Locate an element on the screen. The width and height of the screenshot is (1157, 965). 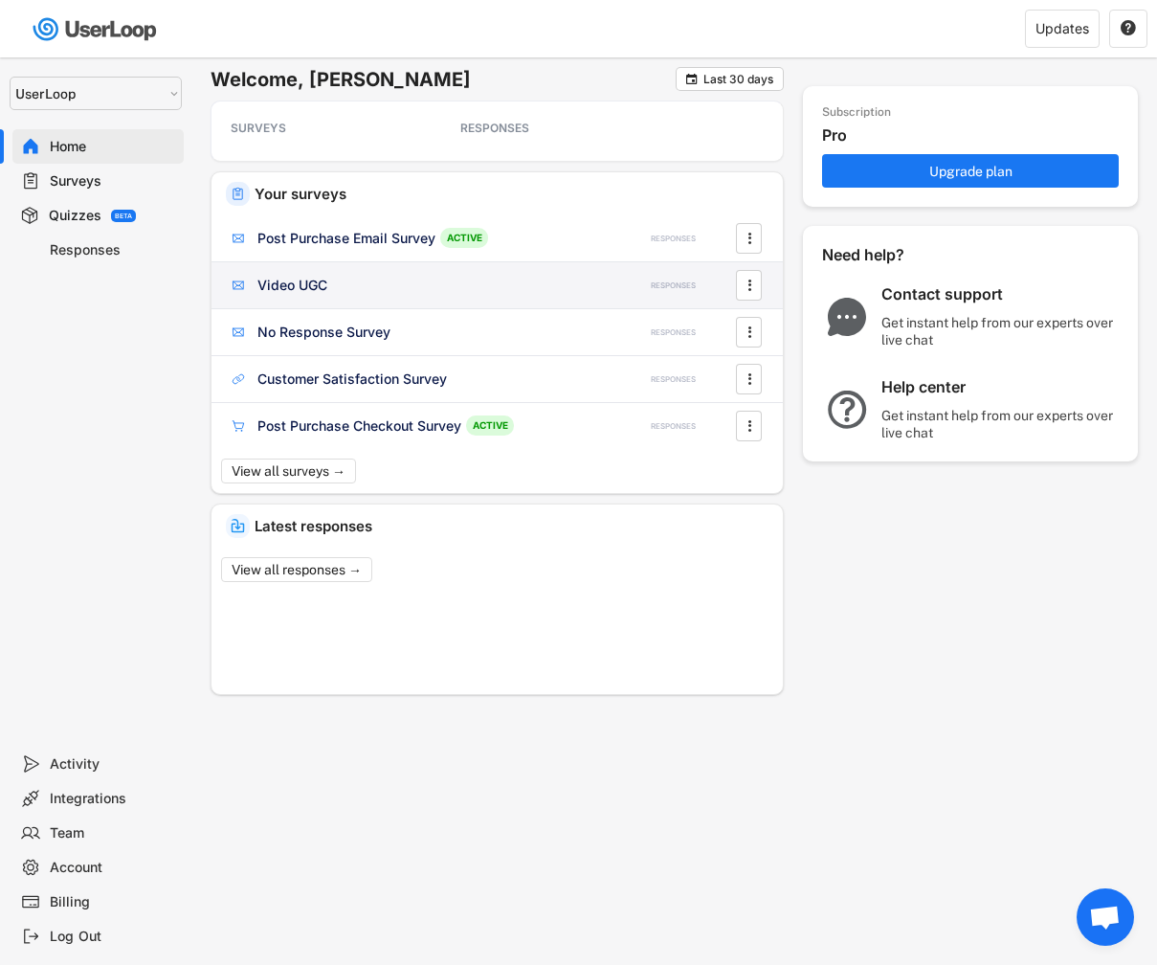
button: View all surveys → is located at coordinates (288, 471).